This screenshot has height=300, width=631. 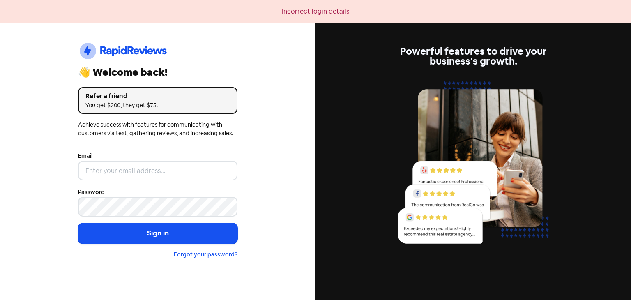 I want to click on div: Powerful features to drive your business's growth., so click(x=473, y=56).